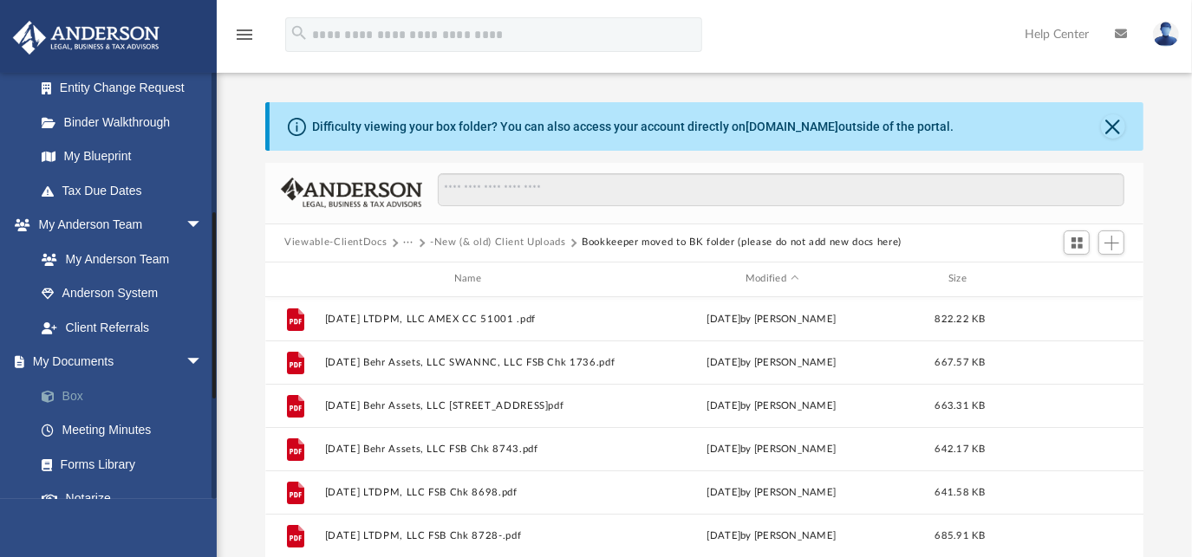 The height and width of the screenshot is (557, 1192). Describe the element at coordinates (127, 499) in the screenshot. I see `a: Notarize` at that location.